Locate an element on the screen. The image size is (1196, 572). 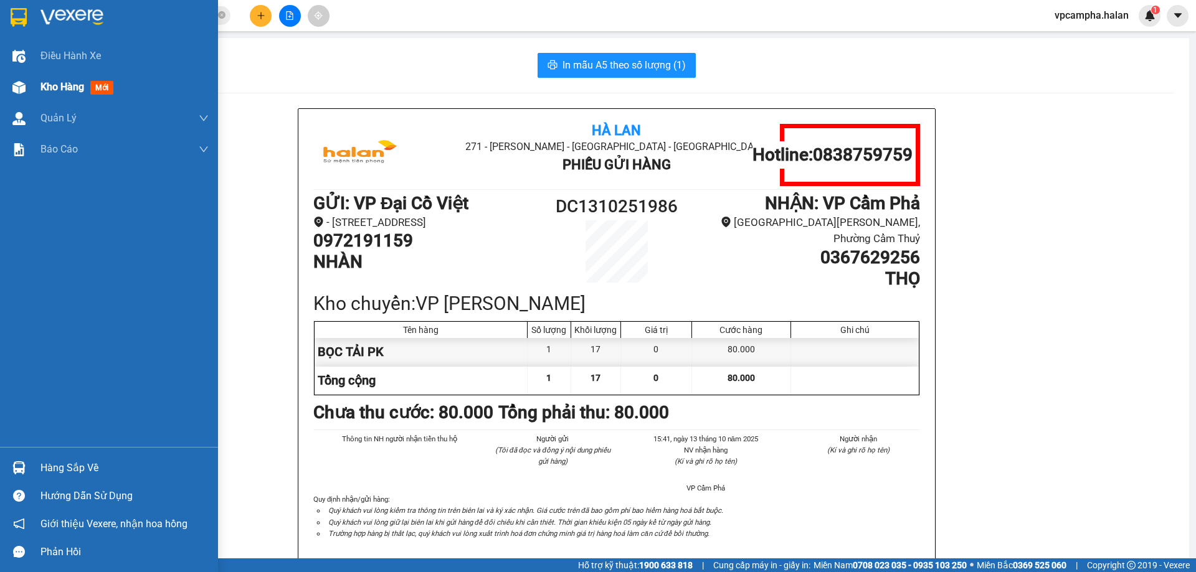
strong: 0369 525 060 is located at coordinates (1039, 565).